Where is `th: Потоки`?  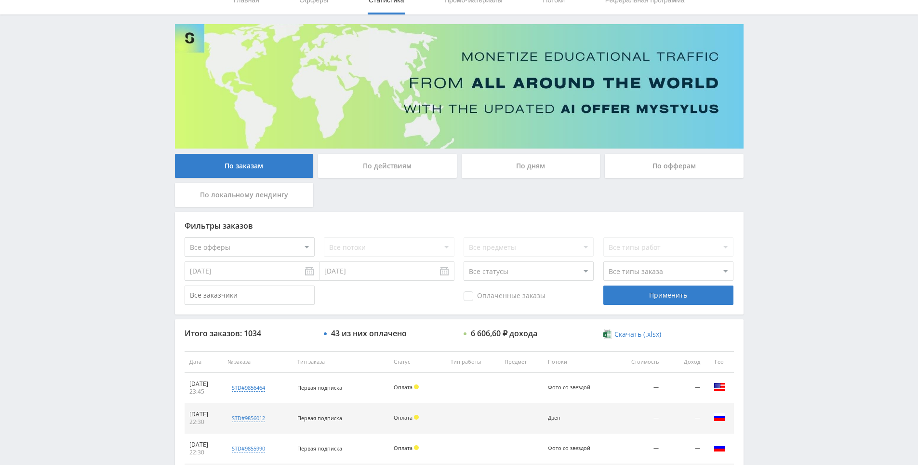
th: Потоки is located at coordinates (579, 362).